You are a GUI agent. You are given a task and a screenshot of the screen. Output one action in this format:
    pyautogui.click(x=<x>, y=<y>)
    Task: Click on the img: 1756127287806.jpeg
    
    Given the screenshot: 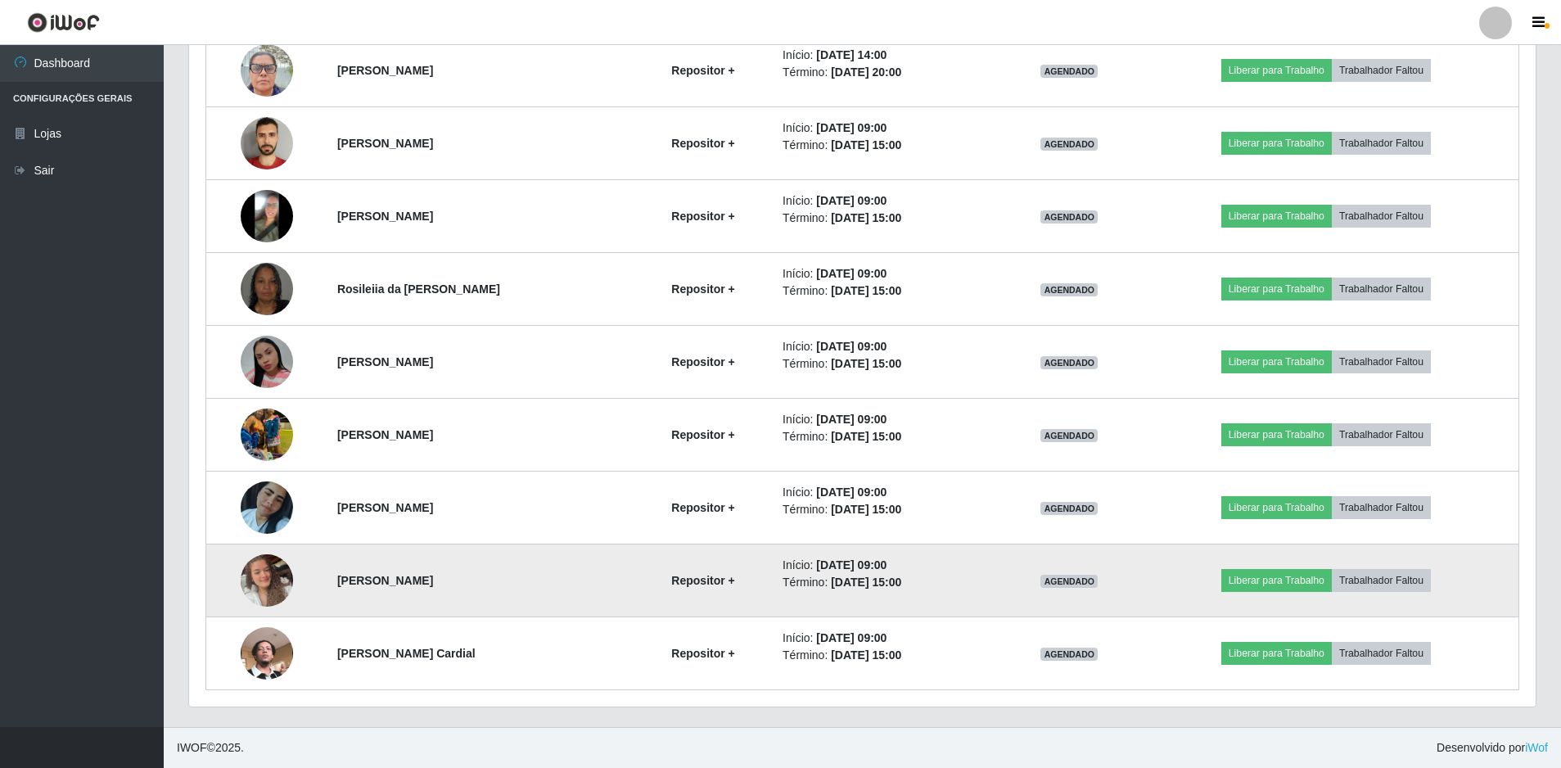 What is the action you would take?
    pyautogui.click(x=267, y=362)
    